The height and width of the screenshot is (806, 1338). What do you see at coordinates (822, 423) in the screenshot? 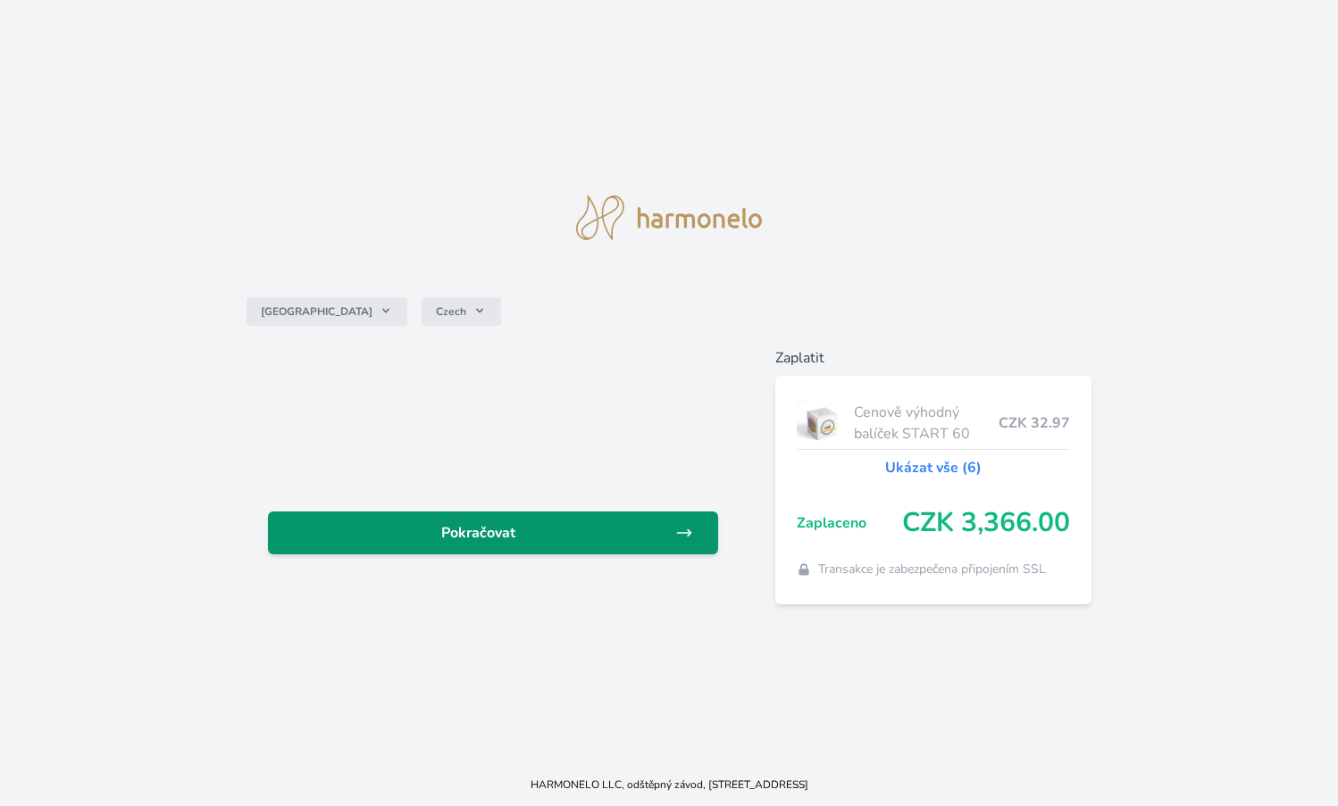
I see `img: start.jpg` at bounding box center [822, 423].